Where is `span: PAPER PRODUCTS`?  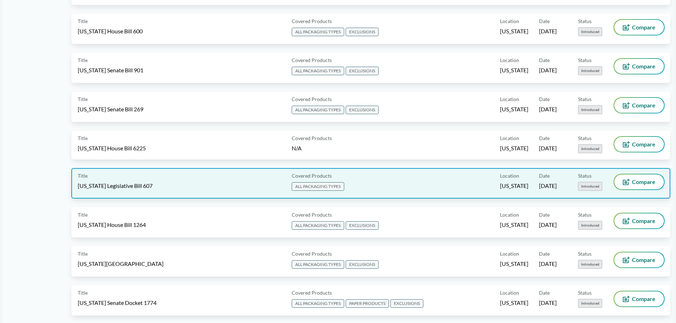 span: PAPER PRODUCTS is located at coordinates (367, 304).